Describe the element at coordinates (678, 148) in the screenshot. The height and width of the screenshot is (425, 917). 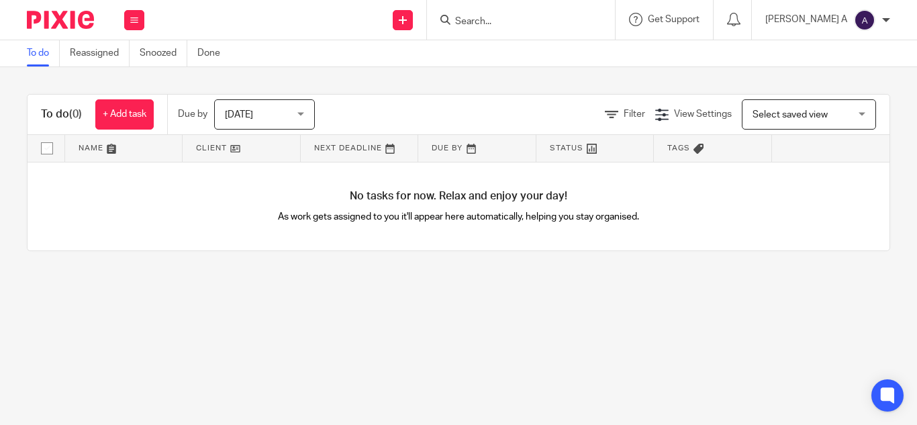
I see `span: Tags` at that location.